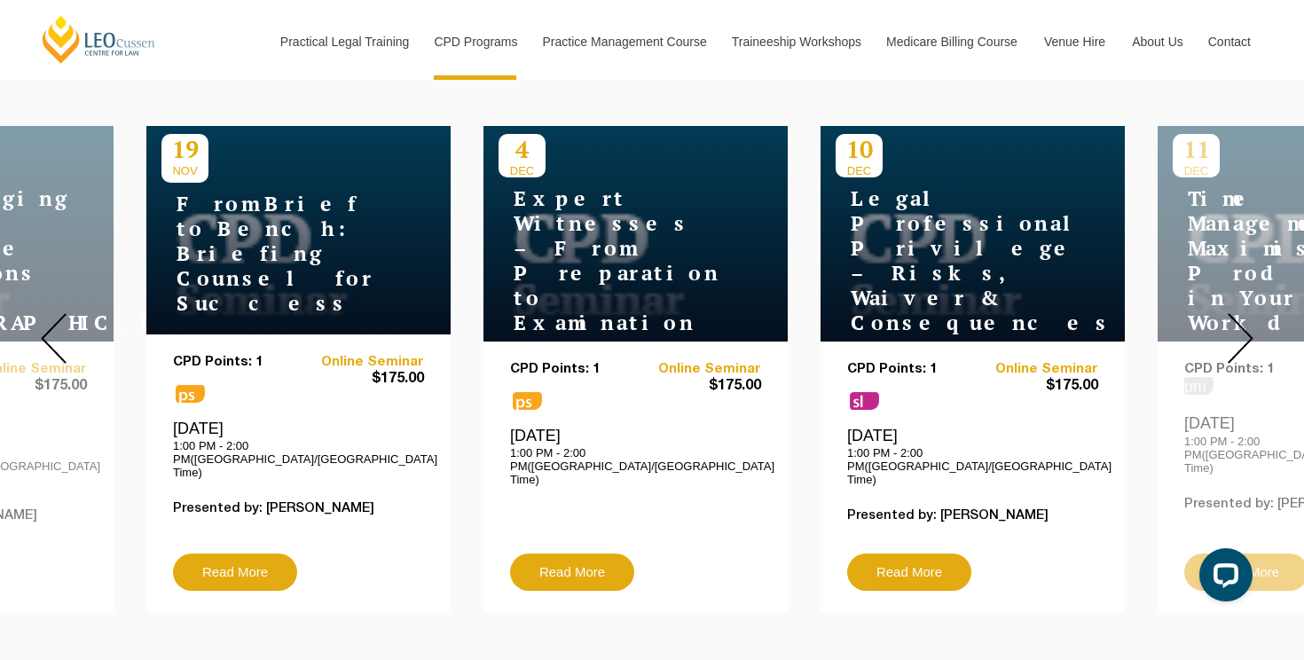  What do you see at coordinates (41, 34) in the screenshot?
I see `button: Open LiveChat chat widget` at bounding box center [41, 34].